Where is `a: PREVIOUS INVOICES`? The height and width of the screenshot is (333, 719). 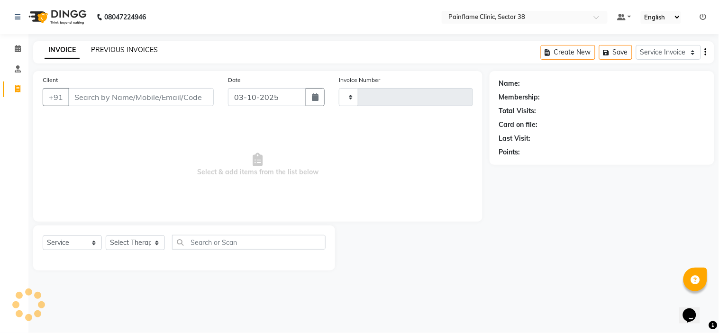 a: PREVIOUS INVOICES is located at coordinates (124, 50).